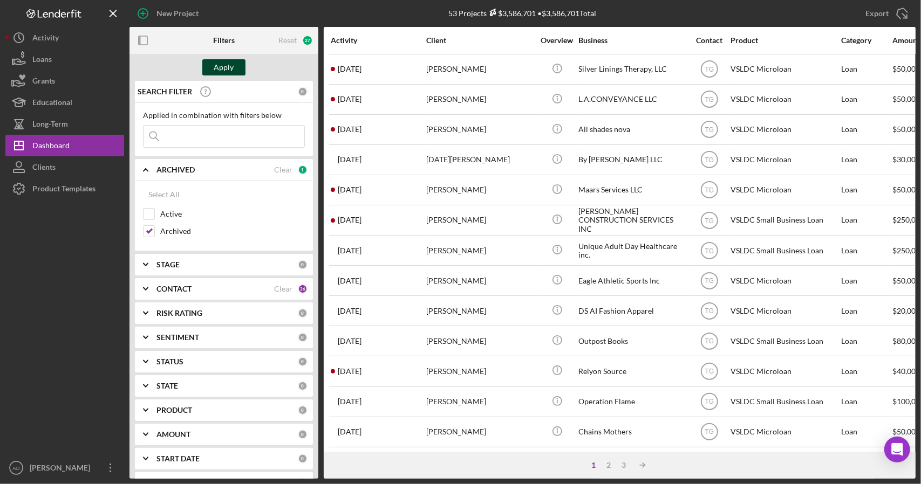 The width and height of the screenshot is (921, 484). Describe the element at coordinates (232, 231) in the screenshot. I see `label: Archived` at that location.